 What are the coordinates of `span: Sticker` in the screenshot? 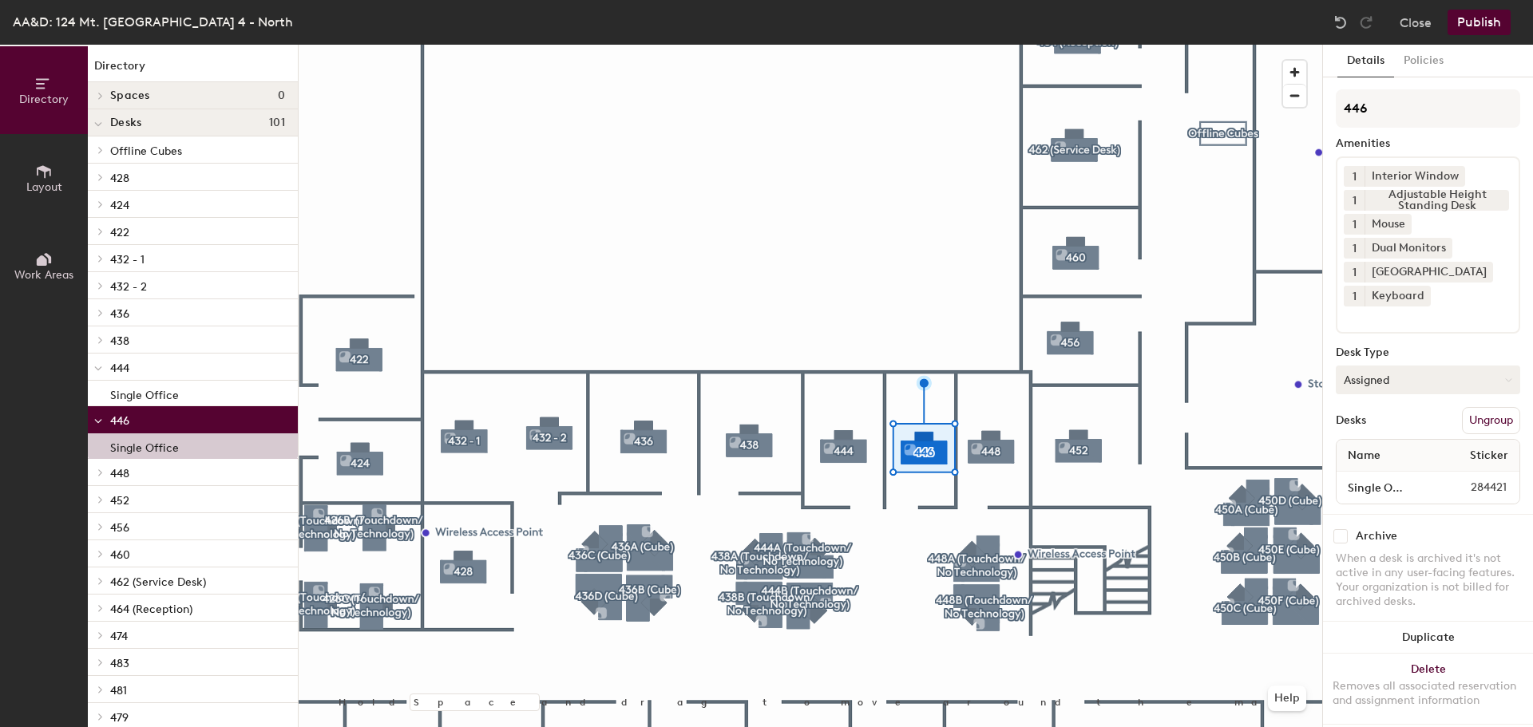 It's located at (1489, 456).